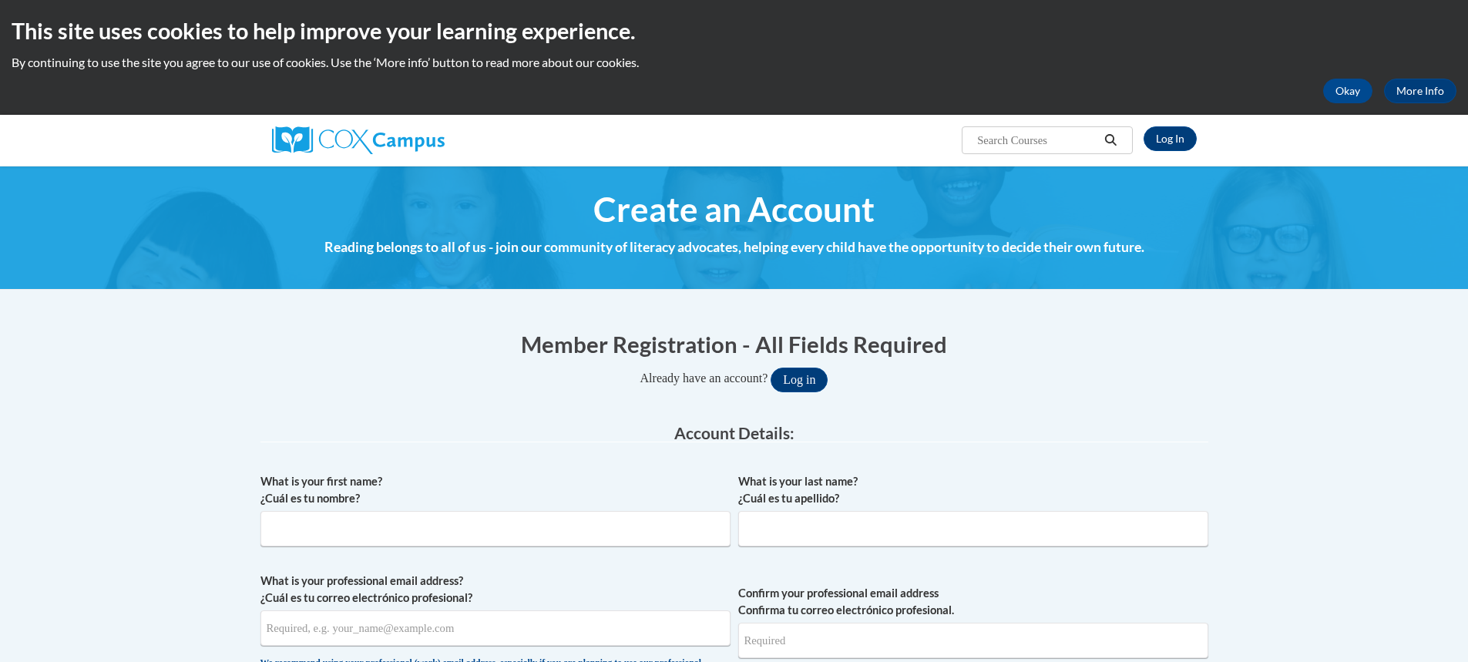 Image resolution: width=1468 pixels, height=662 pixels. Describe the element at coordinates (496, 490) in the screenshot. I see `label: What is your first name? ¿Cuál es tu nombre?` at that location.